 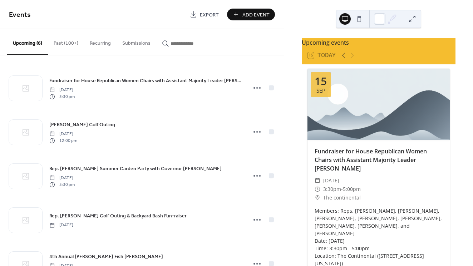 What do you see at coordinates (62, 96) in the screenshot?
I see `span: 3:30 pm` at bounding box center [62, 96].